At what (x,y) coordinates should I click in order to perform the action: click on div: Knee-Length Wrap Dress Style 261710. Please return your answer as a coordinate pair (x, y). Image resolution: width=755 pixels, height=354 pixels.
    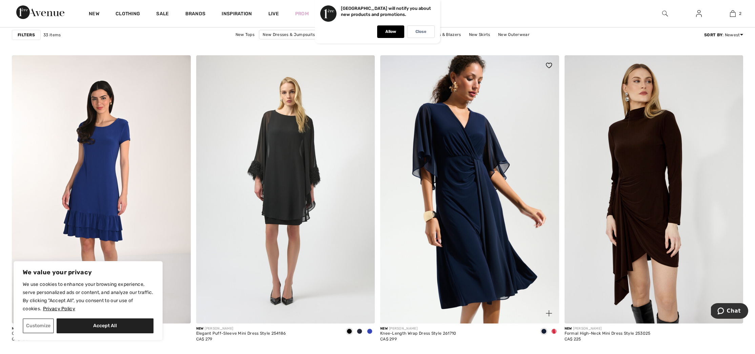
    Looking at the image, I should click on (418, 333).